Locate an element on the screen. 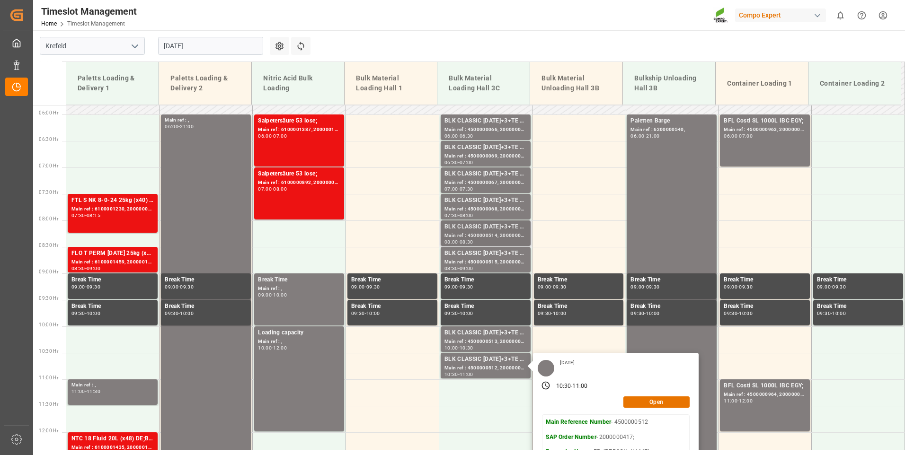  span: 07:00 Hr is located at coordinates (48, 166).